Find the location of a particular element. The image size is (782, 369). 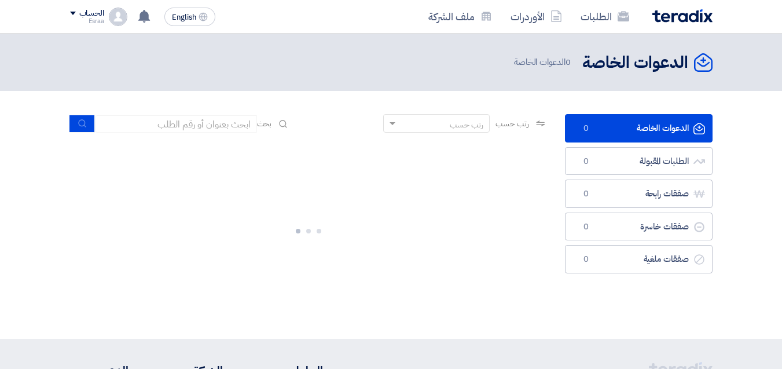

a: الطلبات المقبولة0 is located at coordinates (638, 161).